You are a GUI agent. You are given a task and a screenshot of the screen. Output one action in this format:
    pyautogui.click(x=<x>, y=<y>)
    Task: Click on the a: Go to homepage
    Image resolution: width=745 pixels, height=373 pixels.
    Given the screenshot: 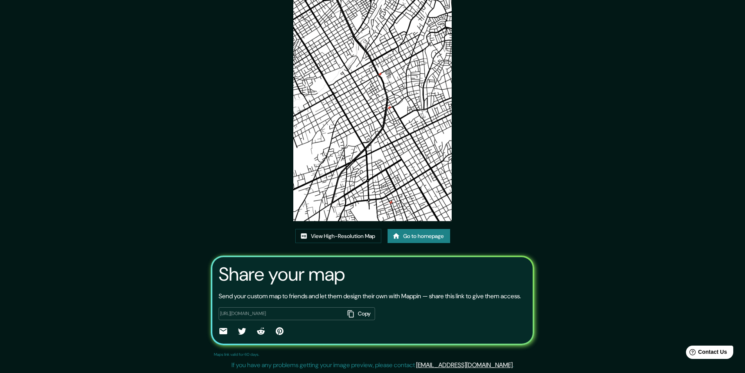 What is the action you would take?
    pyautogui.click(x=419, y=236)
    